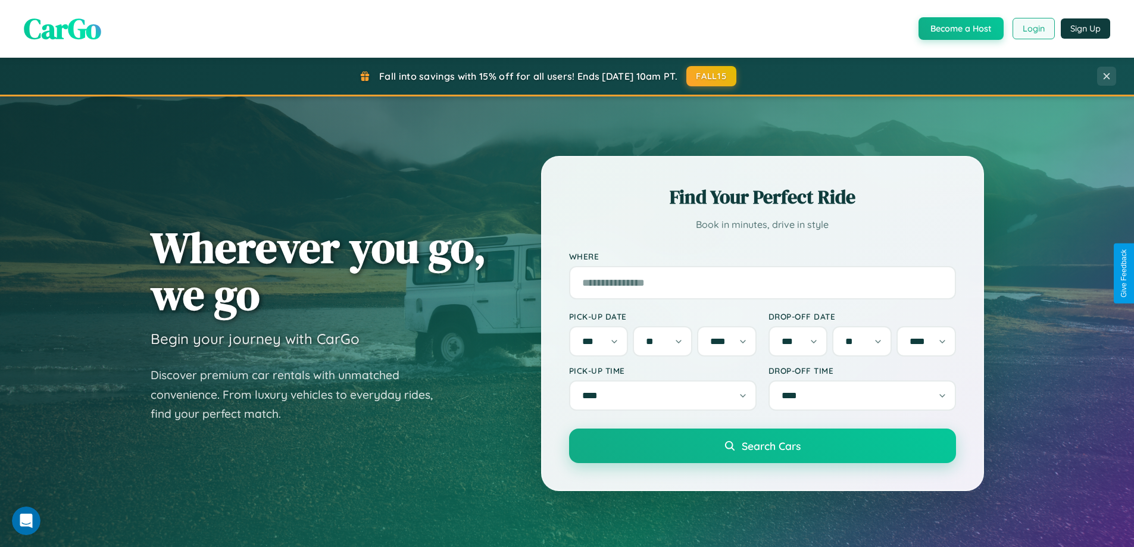 Image resolution: width=1134 pixels, height=547 pixels. What do you see at coordinates (299, 395) in the screenshot?
I see `p: Discover premium car rentals with unmatched convenience. From luxury vehicles to everyday rides, ...` at bounding box center [299, 395].